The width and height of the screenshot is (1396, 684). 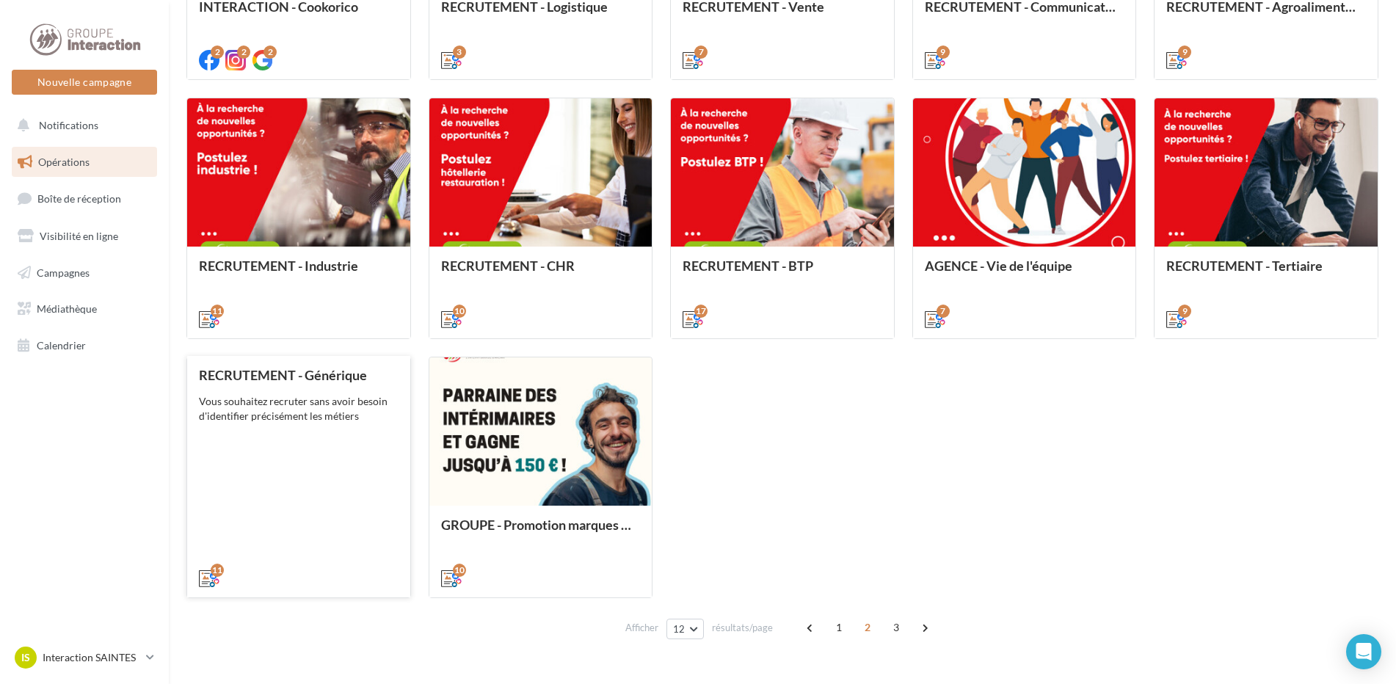 What do you see at coordinates (701, 311) in the screenshot?
I see `div: 17` at bounding box center [701, 311].